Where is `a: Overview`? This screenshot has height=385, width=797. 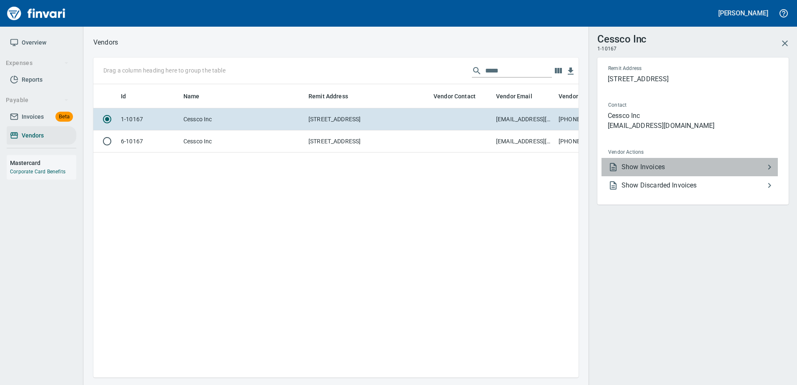 a: Overview is located at coordinates (41, 42).